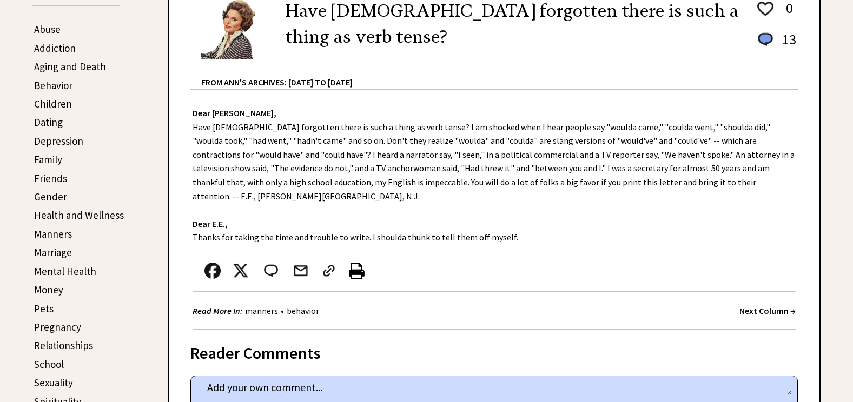 The height and width of the screenshot is (402, 853). I want to click on img: x_small.png, so click(241, 271).